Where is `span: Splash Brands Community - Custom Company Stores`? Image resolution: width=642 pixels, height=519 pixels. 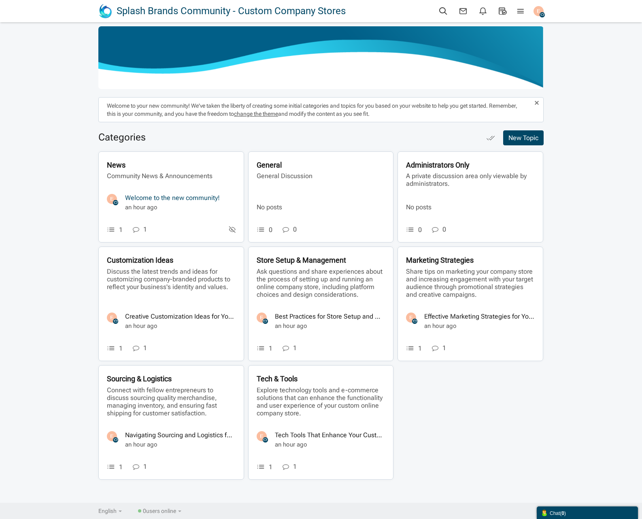
span: Splash Brands Community - Custom Company Stores is located at coordinates (234, 11).